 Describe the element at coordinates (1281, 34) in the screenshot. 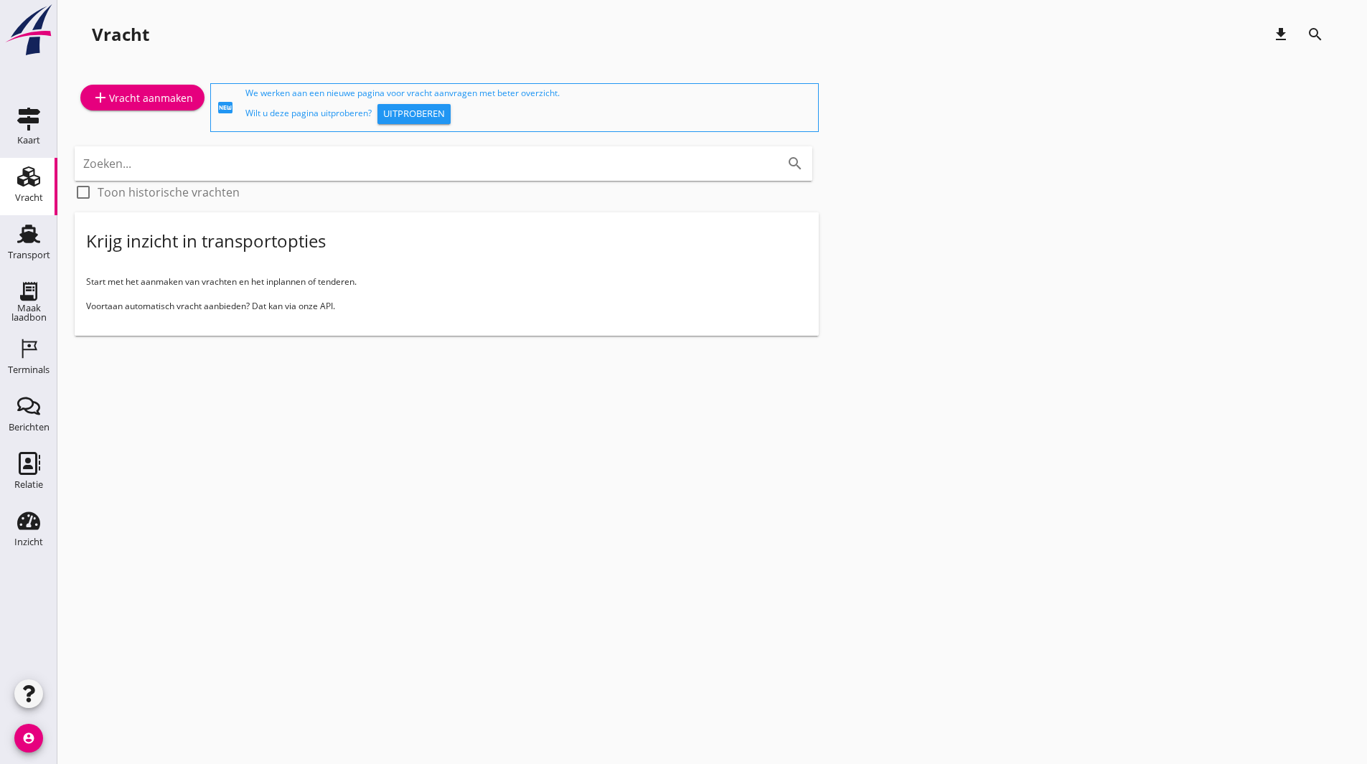

I see `i: download` at that location.